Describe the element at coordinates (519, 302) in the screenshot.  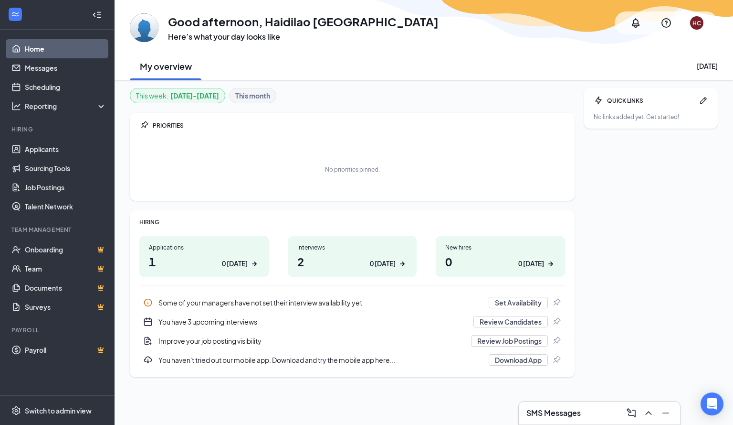
I see `button: Set Availability` at that location.